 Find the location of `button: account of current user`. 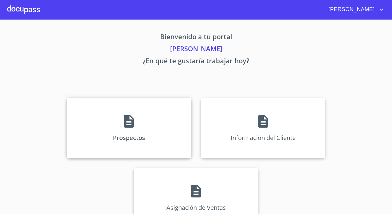

button: account of current user is located at coordinates (355, 10).